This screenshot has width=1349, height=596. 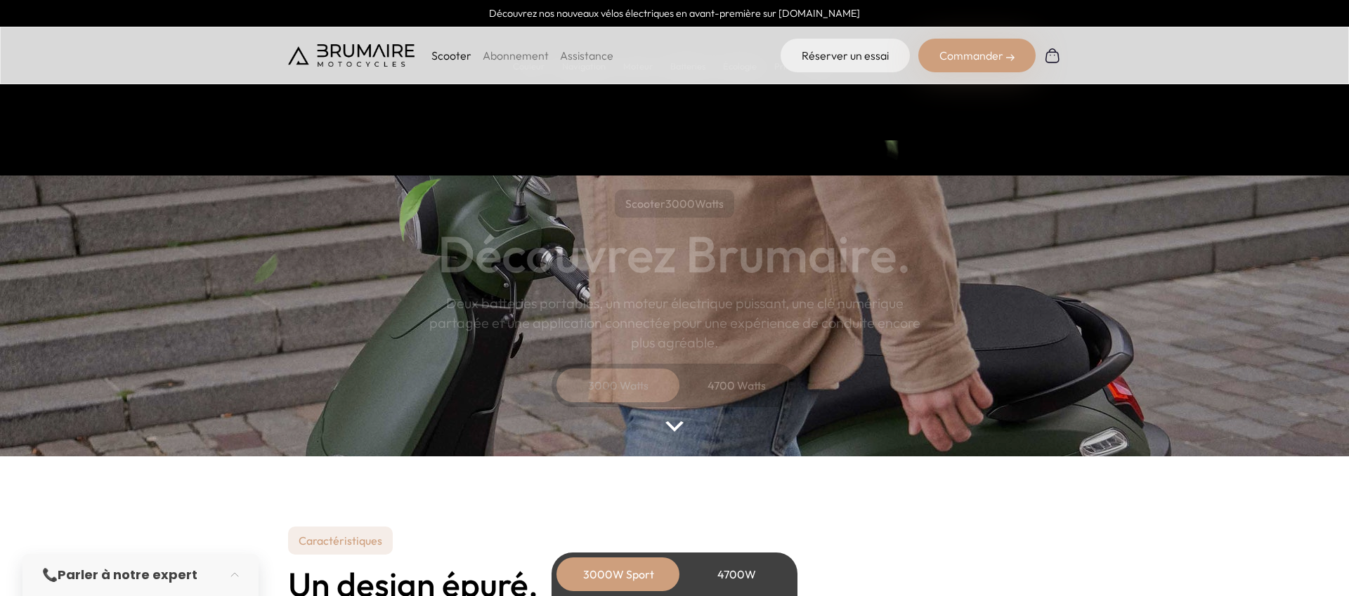 I want to click on span: 3000, so click(x=680, y=204).